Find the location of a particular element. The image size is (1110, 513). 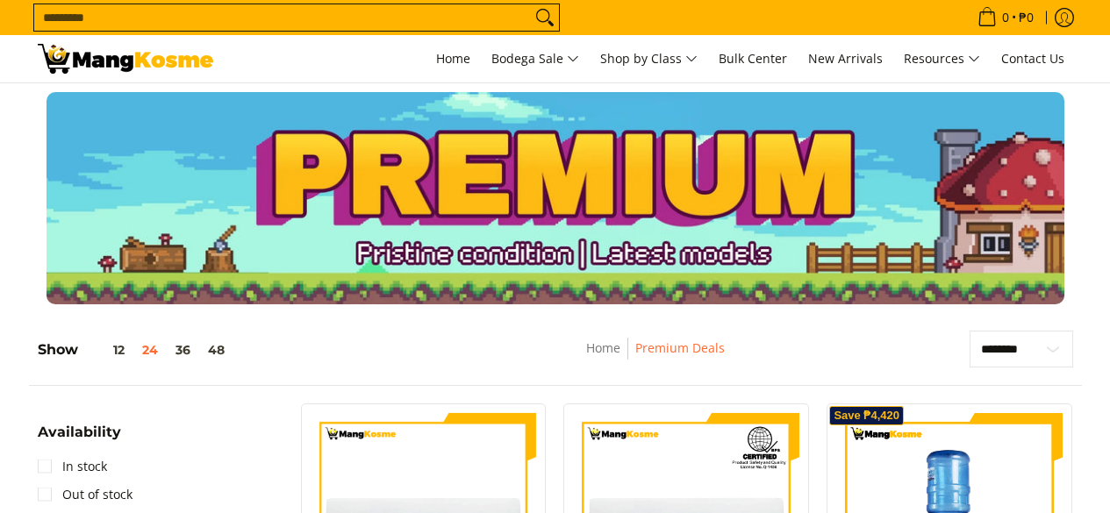

span: Resources is located at coordinates (941, 59).